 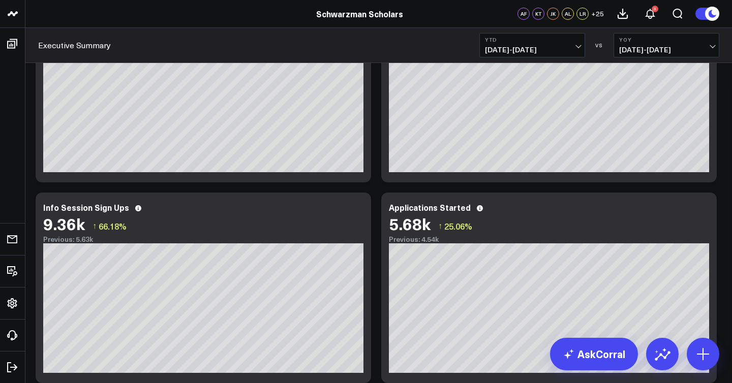 I want to click on div: Previous: 4.54k, so click(x=549, y=239).